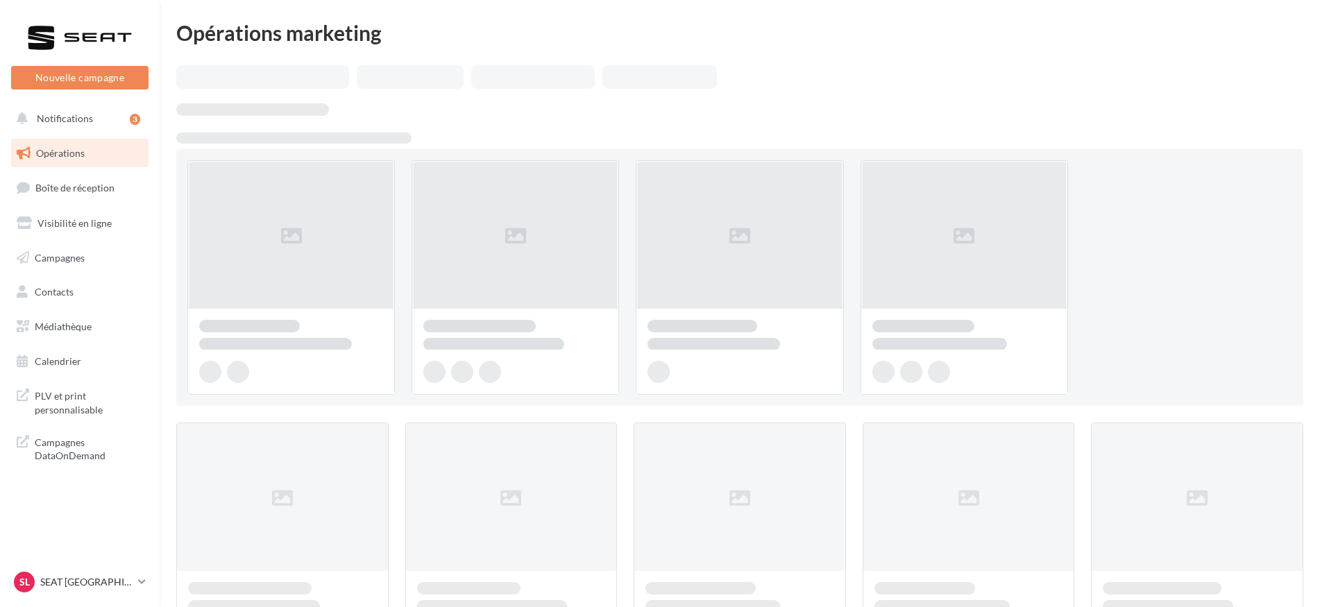 This screenshot has width=1320, height=607. I want to click on span: Campagnes, so click(60, 257).